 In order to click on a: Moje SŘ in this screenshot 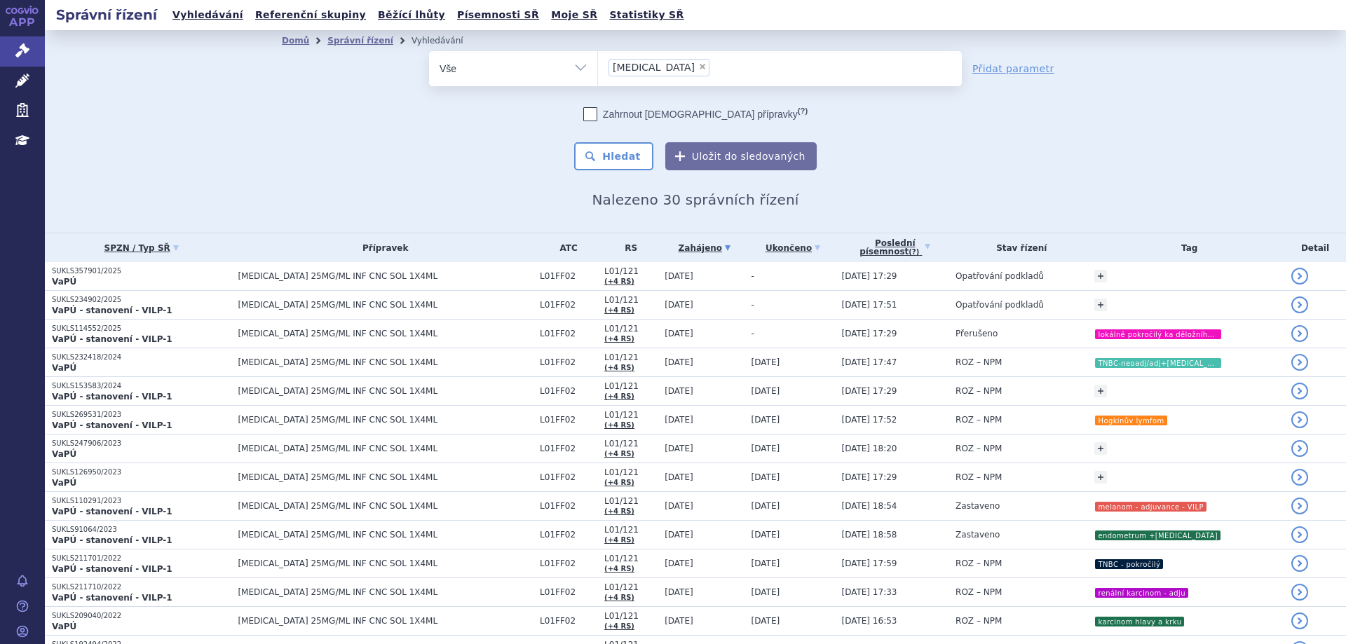, I will do `click(574, 15)`.